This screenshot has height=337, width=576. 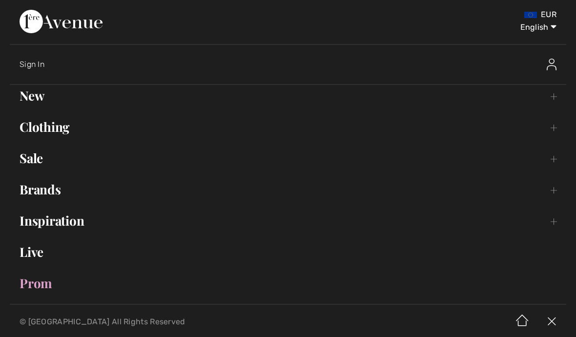 I want to click on a: Prom, so click(x=288, y=283).